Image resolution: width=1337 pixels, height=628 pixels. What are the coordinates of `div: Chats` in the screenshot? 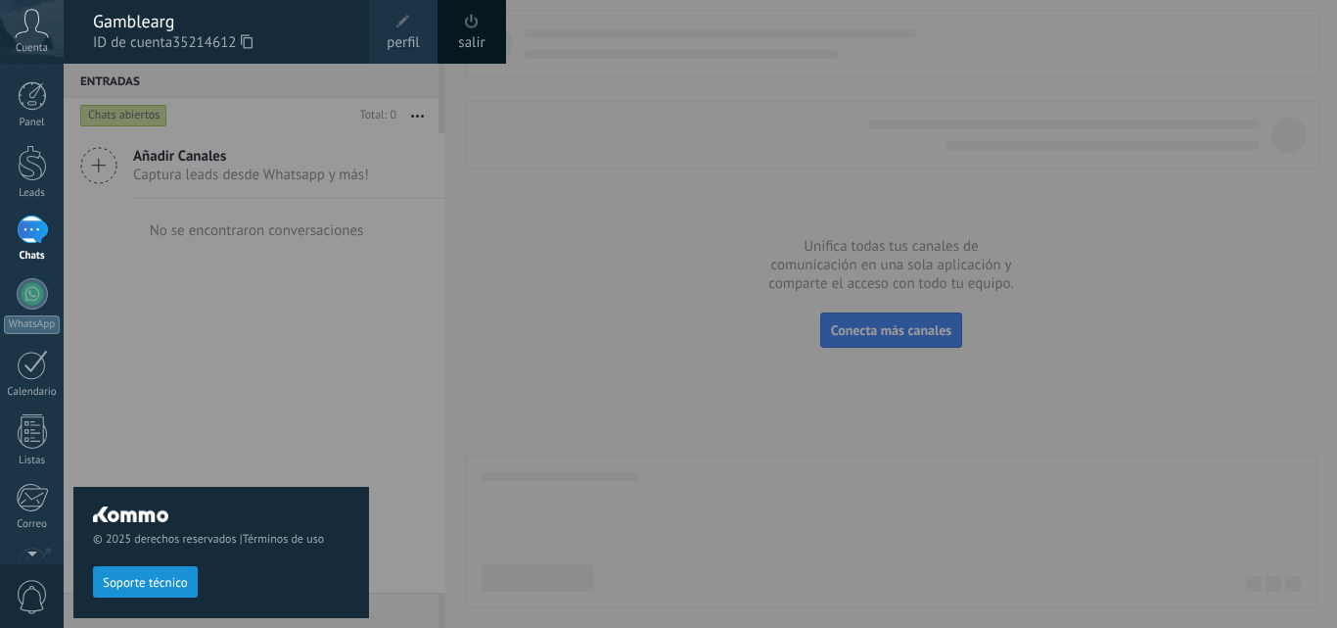 It's located at (32, 256).